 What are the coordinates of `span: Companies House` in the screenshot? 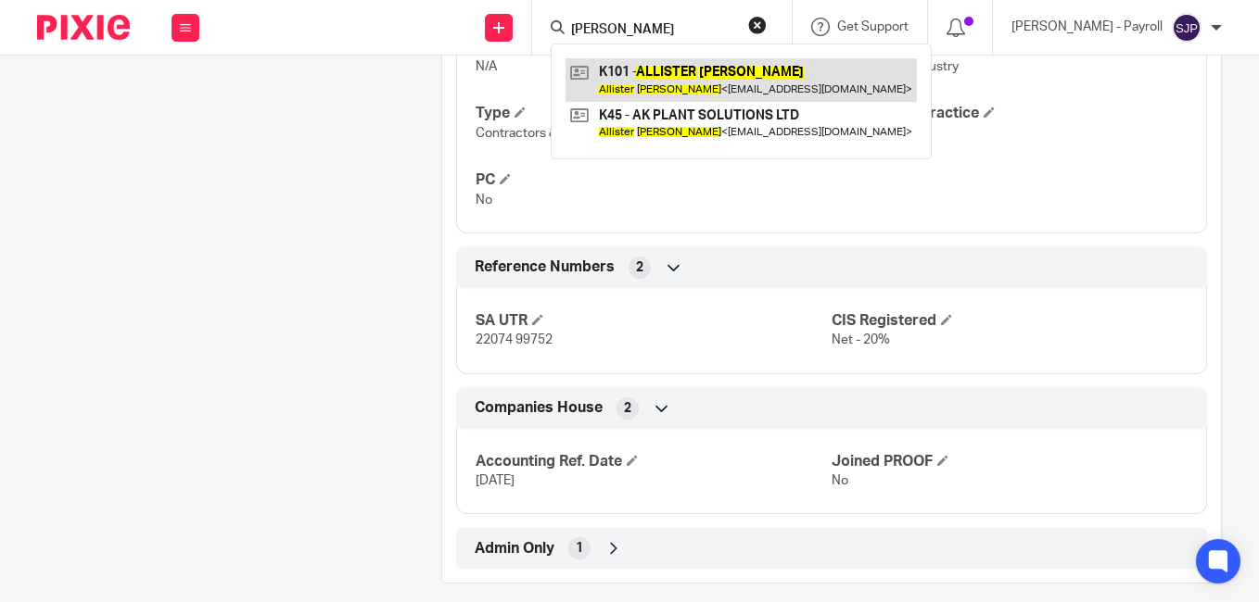 It's located at (538, 408).